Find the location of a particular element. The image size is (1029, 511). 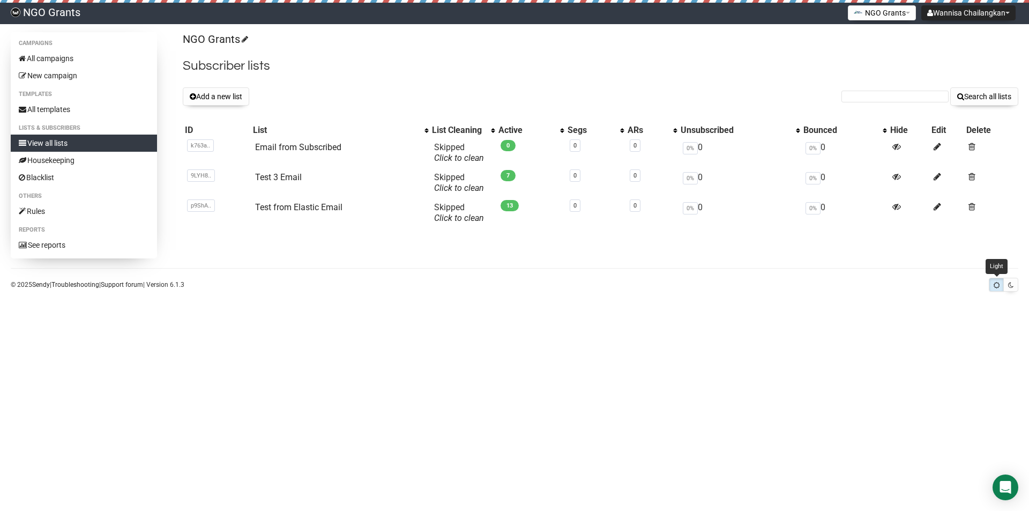

div: Bounced is located at coordinates (841, 130).